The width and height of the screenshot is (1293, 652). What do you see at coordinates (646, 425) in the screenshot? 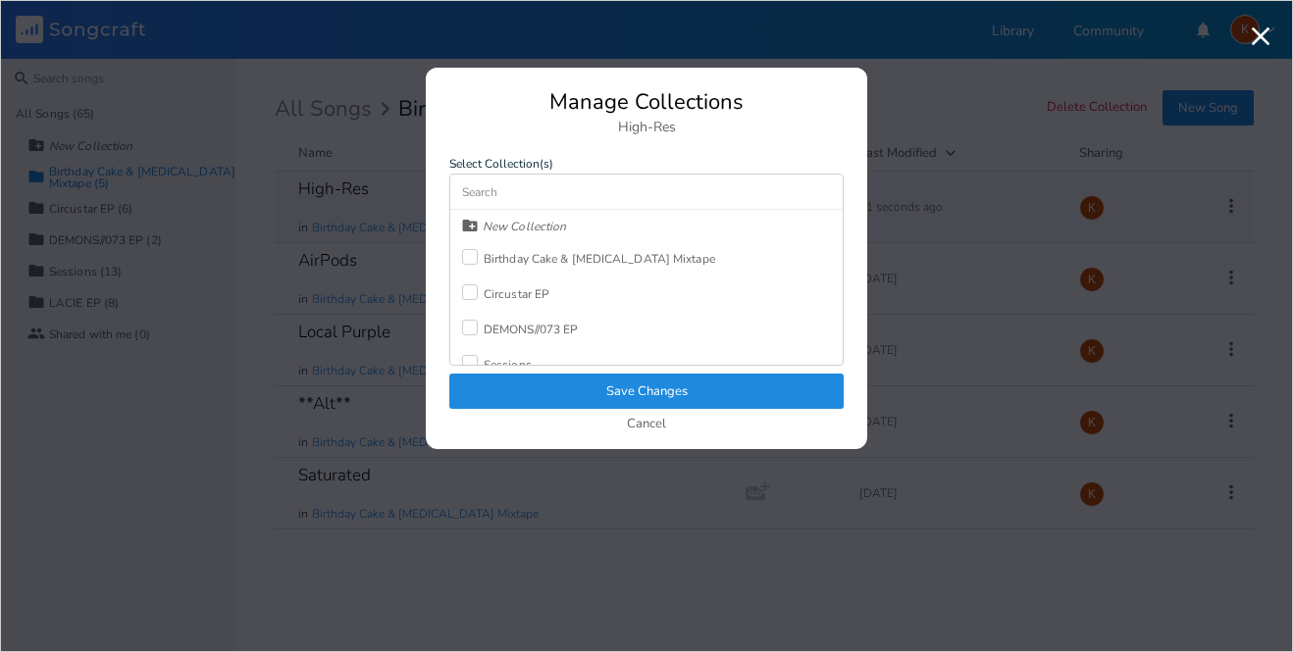
I see `button: Cancel` at bounding box center [646, 425].